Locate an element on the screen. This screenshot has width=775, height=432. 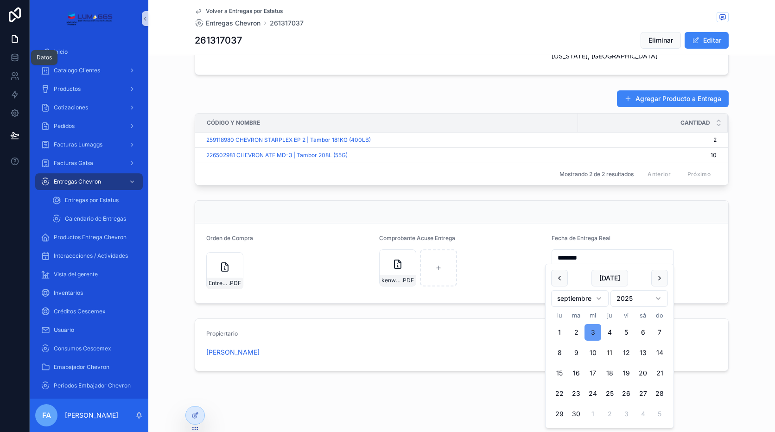
a: Periodos Embajador Chevron is located at coordinates (89, 386).